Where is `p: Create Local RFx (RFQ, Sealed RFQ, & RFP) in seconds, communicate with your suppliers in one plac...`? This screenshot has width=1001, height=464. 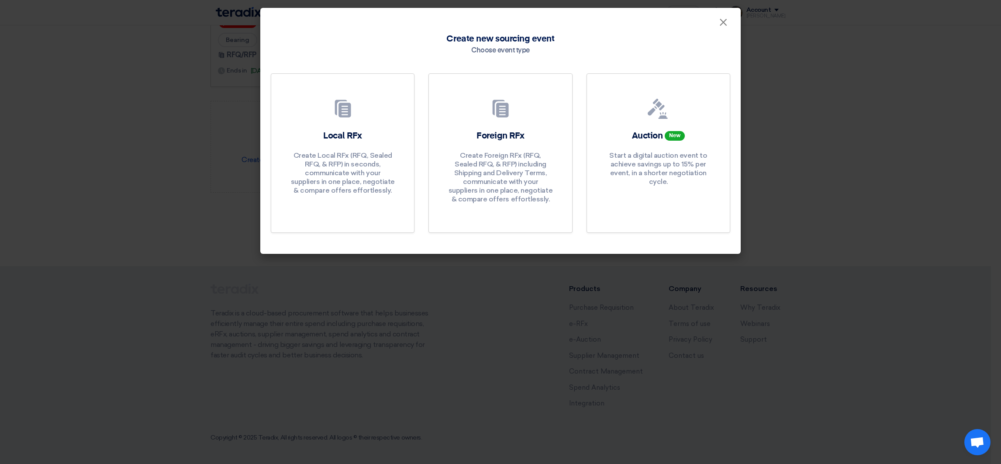
p: Create Local RFx (RFQ, Sealed RFQ, & RFP) in seconds, communicate with your suppliers in one plac... is located at coordinates (343, 173).